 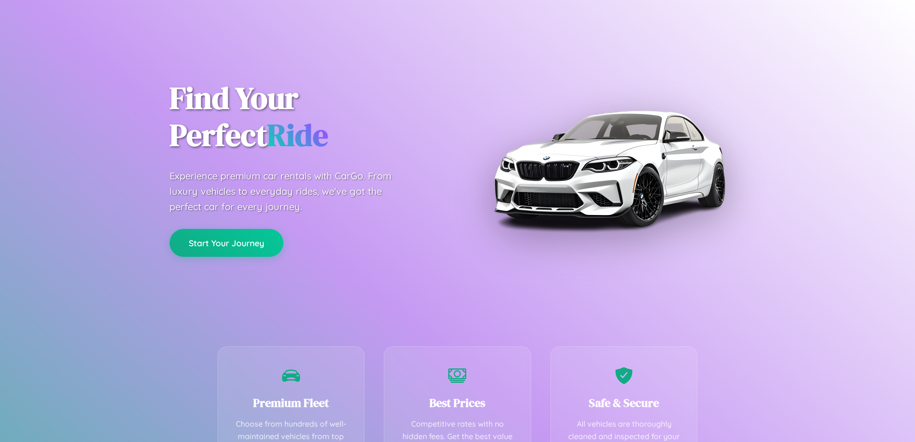 What do you see at coordinates (624, 402) in the screenshot?
I see `h3: Safe & Secure` at bounding box center [624, 402].